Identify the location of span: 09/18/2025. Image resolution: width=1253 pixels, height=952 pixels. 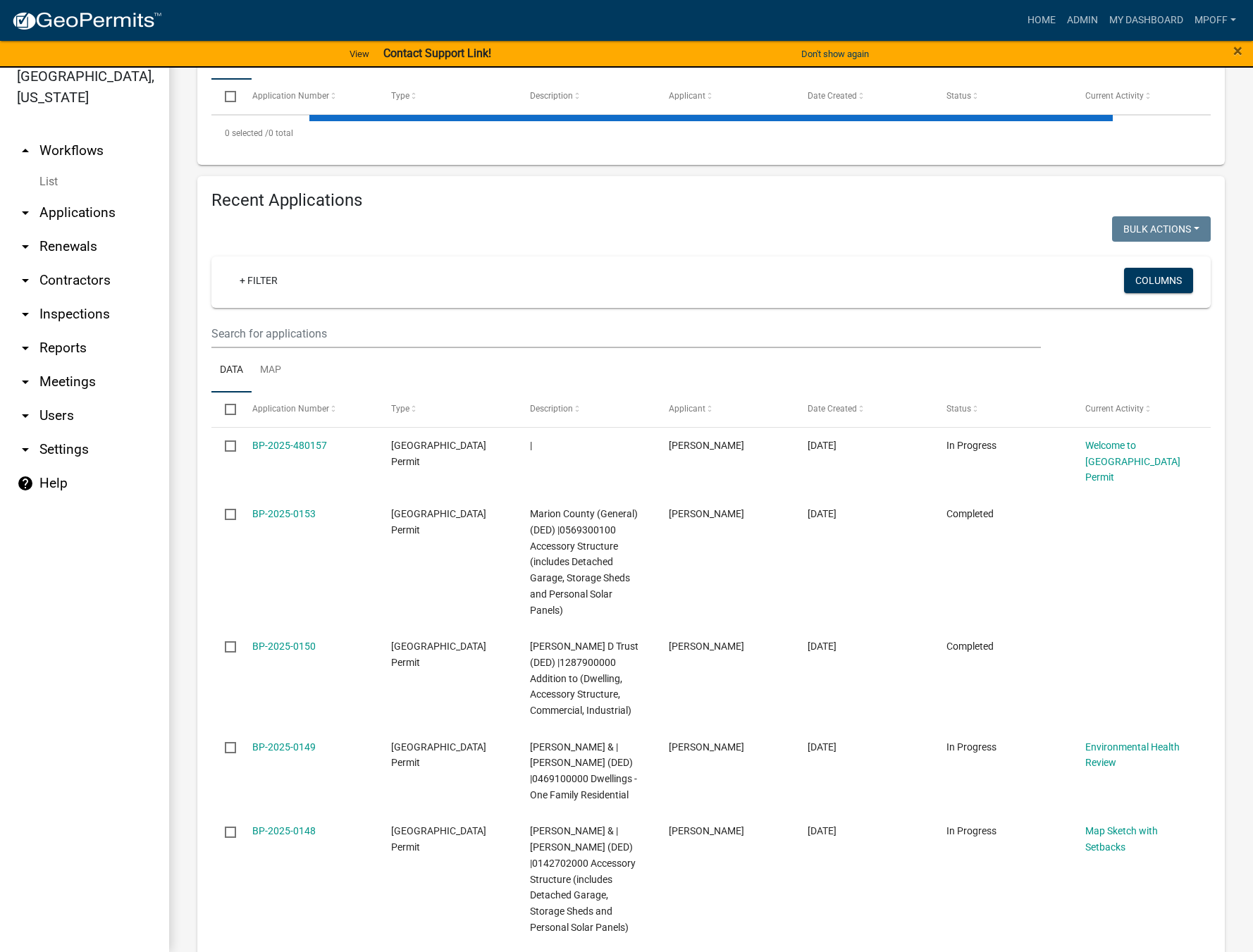
(822, 445).